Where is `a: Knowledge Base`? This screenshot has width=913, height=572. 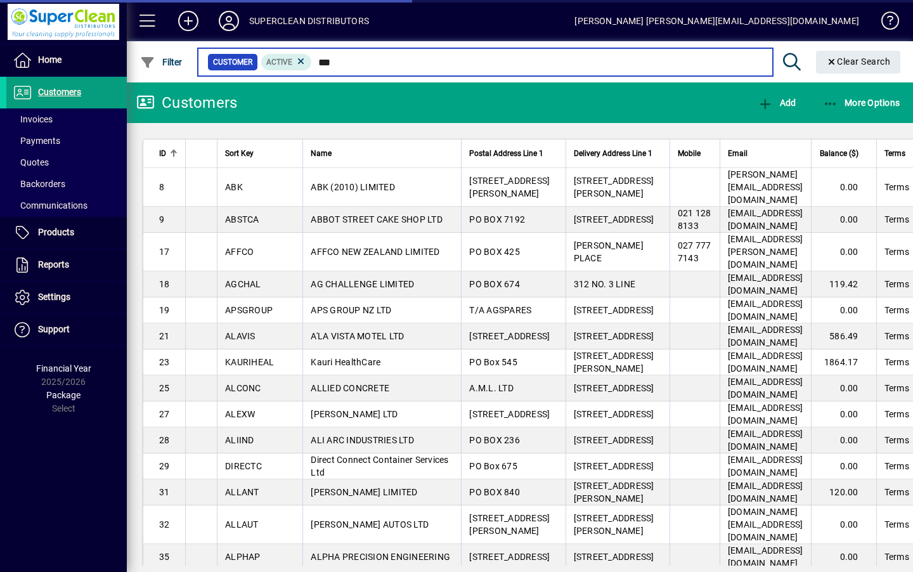 a: Knowledge Base is located at coordinates (884, 23).